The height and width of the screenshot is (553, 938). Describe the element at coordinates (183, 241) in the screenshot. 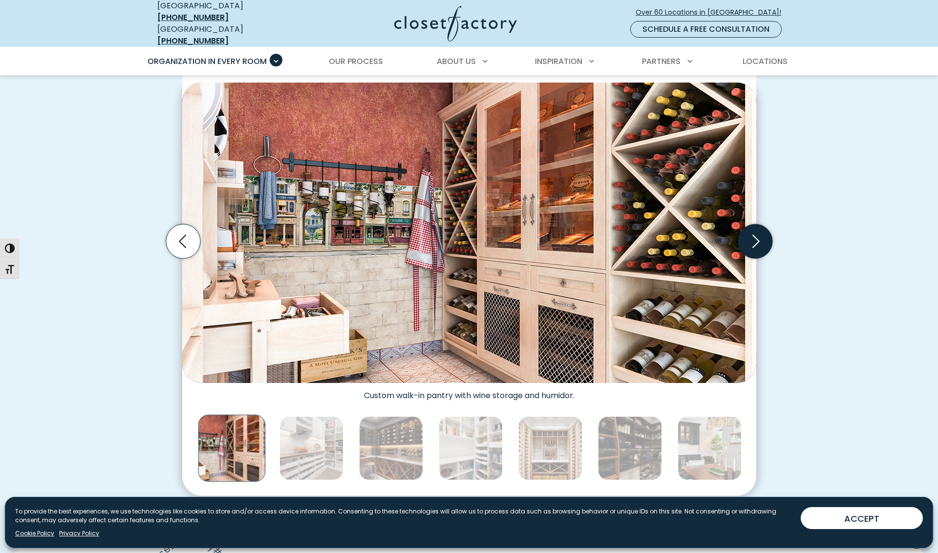

I see `button: Previous slide` at that location.